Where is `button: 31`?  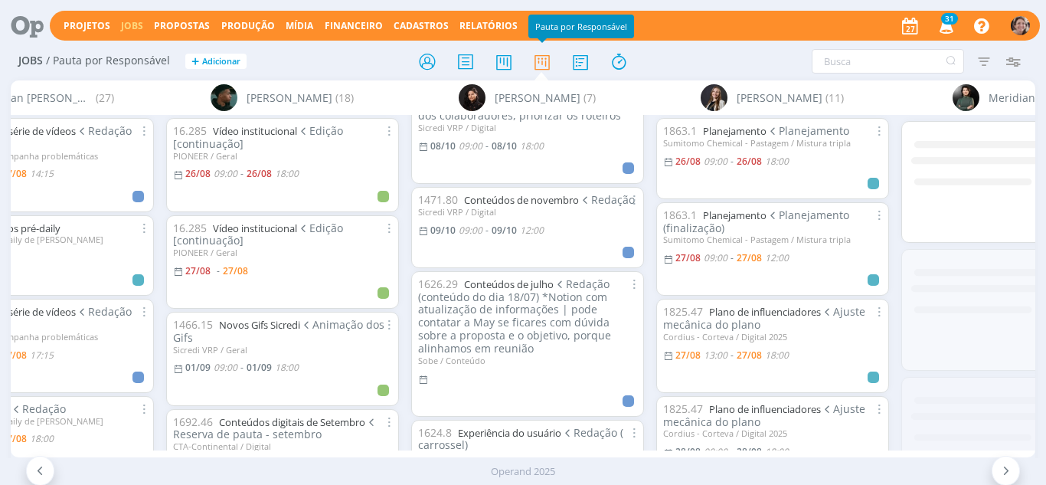 button: 31 is located at coordinates (945, 26).